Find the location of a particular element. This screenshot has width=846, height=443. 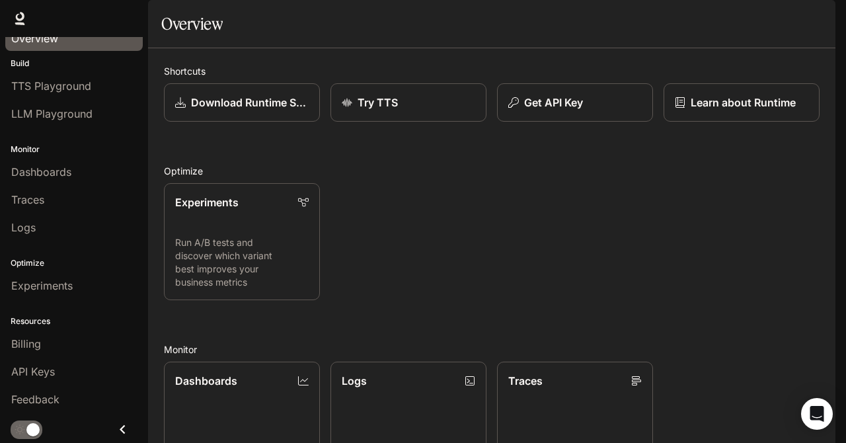

button: Get API Key is located at coordinates (575, 103).